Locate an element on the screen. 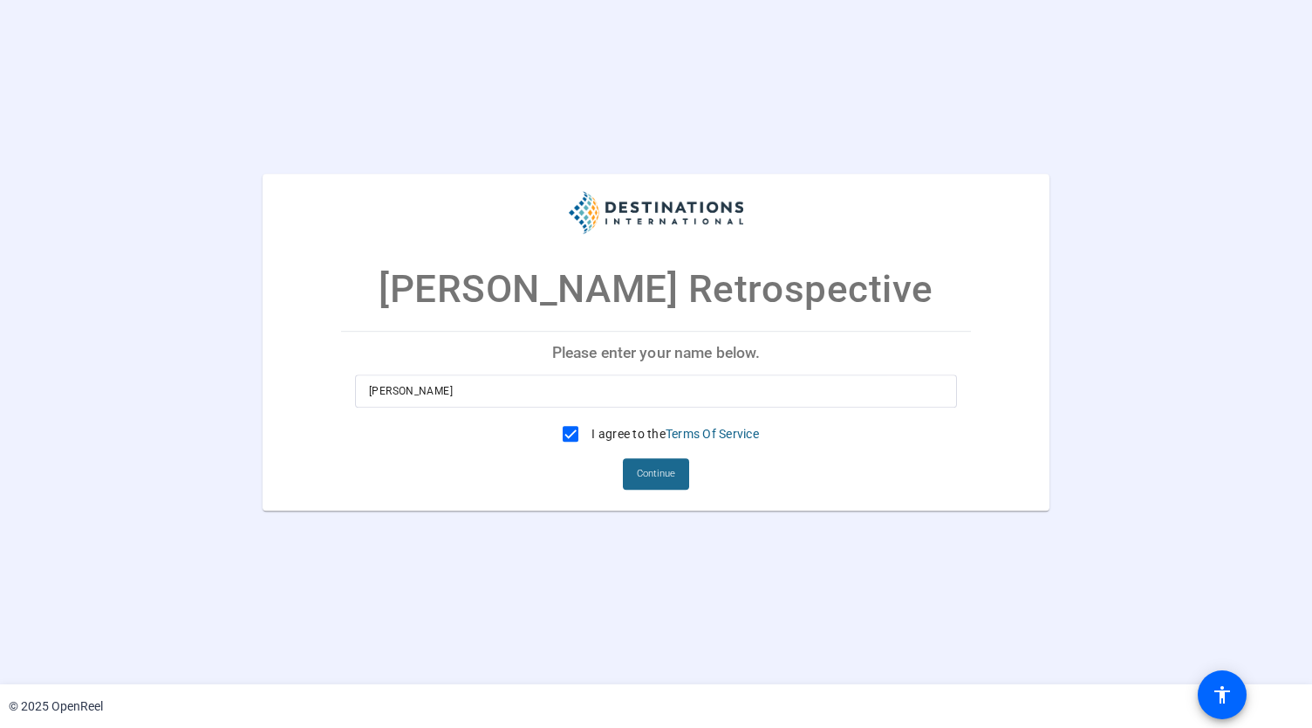  span: Continue is located at coordinates (656, 474).